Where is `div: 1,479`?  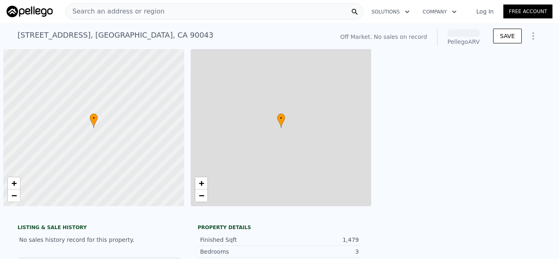 div: 1,479 is located at coordinates (319, 240).